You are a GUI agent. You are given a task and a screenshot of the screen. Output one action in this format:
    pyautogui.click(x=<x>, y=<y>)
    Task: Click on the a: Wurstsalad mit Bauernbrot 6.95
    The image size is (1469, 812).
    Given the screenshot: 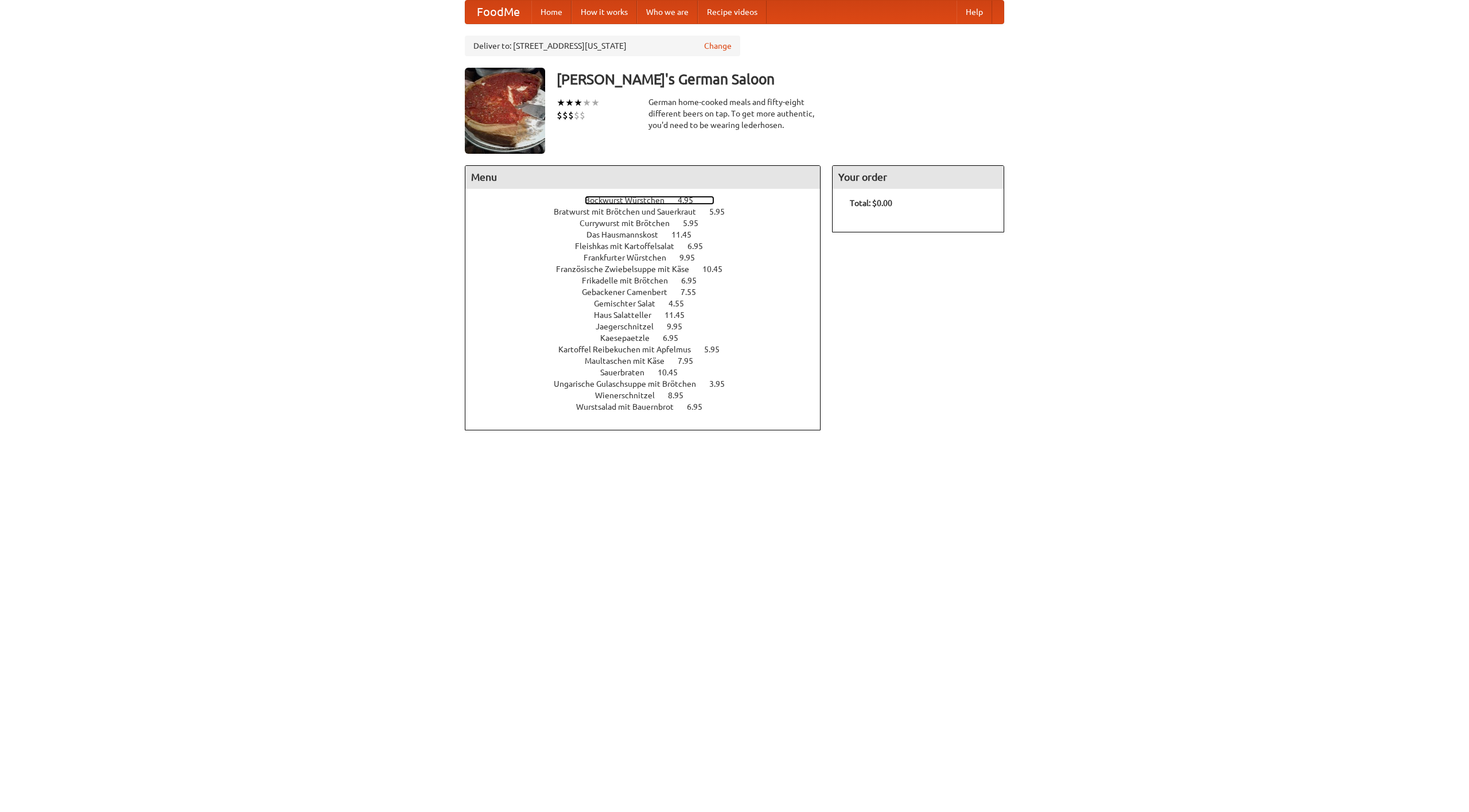 What is the action you would take?
    pyautogui.click(x=650, y=407)
    